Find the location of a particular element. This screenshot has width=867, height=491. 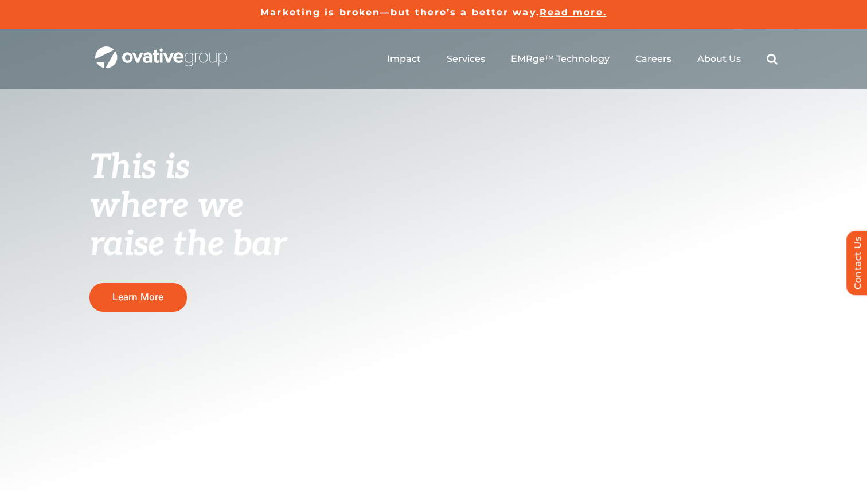

a: Careers is located at coordinates (653, 59).